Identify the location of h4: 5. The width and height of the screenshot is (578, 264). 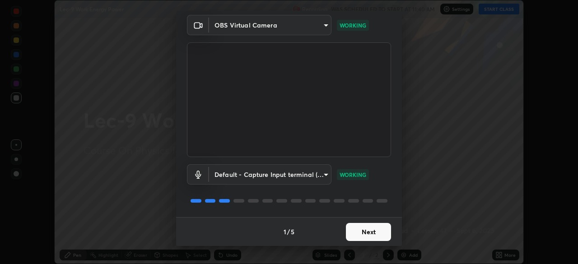
(293, 232).